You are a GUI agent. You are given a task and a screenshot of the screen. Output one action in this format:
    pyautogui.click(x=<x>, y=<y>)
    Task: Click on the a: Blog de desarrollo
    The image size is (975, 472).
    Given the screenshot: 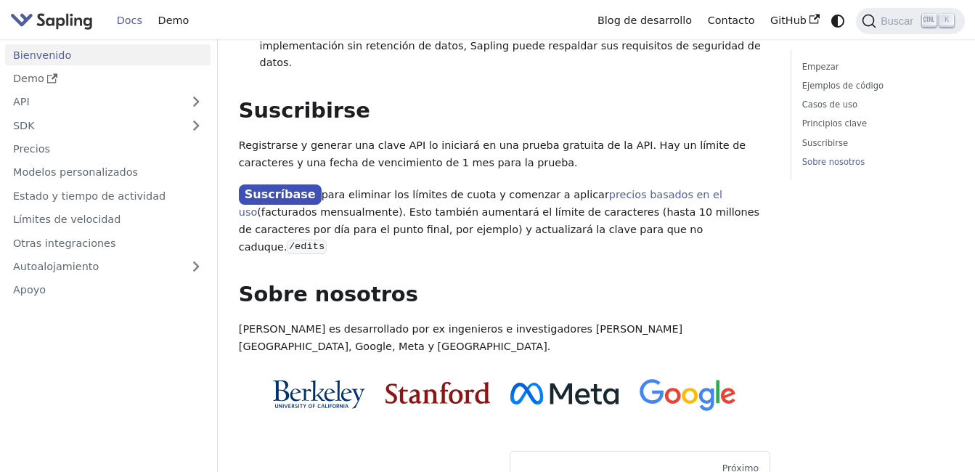 What is the action you would take?
    pyautogui.click(x=645, y=20)
    